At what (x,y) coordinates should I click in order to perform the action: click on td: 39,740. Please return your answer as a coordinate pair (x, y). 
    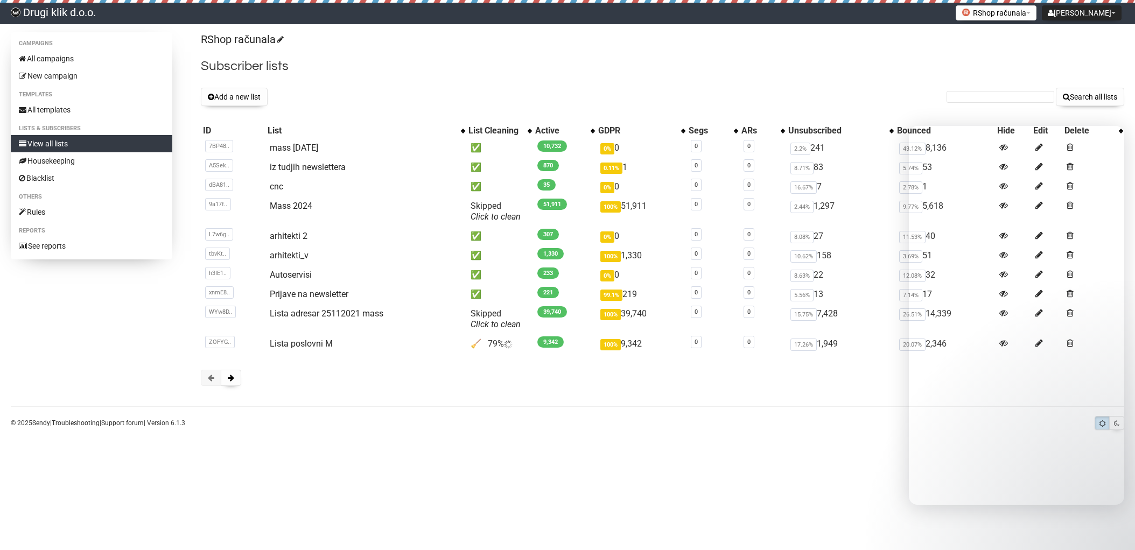
    Looking at the image, I should click on (641, 319).